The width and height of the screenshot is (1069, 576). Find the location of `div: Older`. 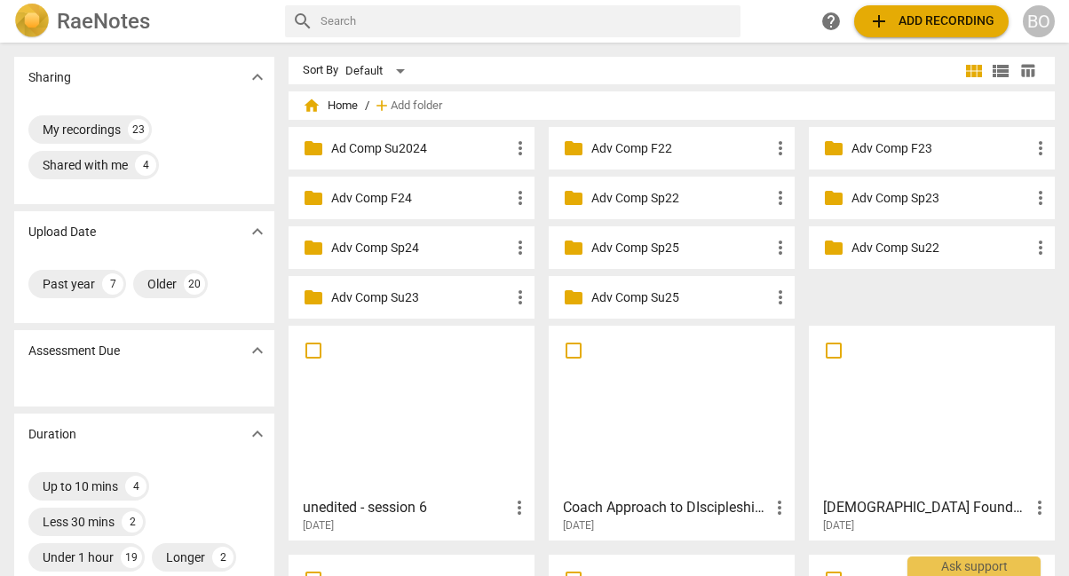

div: Older is located at coordinates (162, 284).